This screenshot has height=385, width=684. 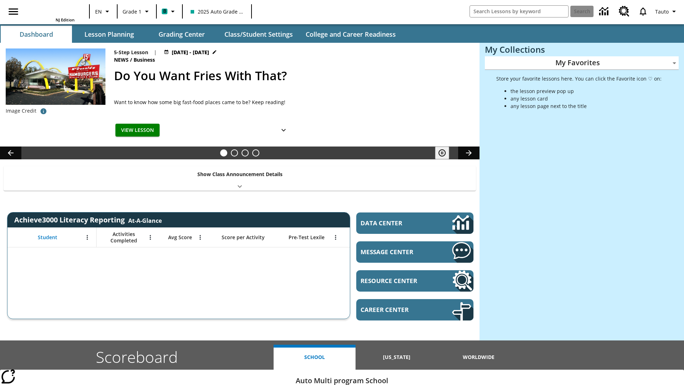 What do you see at coordinates (243, 237) in the screenshot?
I see `span: Score per Activity` at bounding box center [243, 237].